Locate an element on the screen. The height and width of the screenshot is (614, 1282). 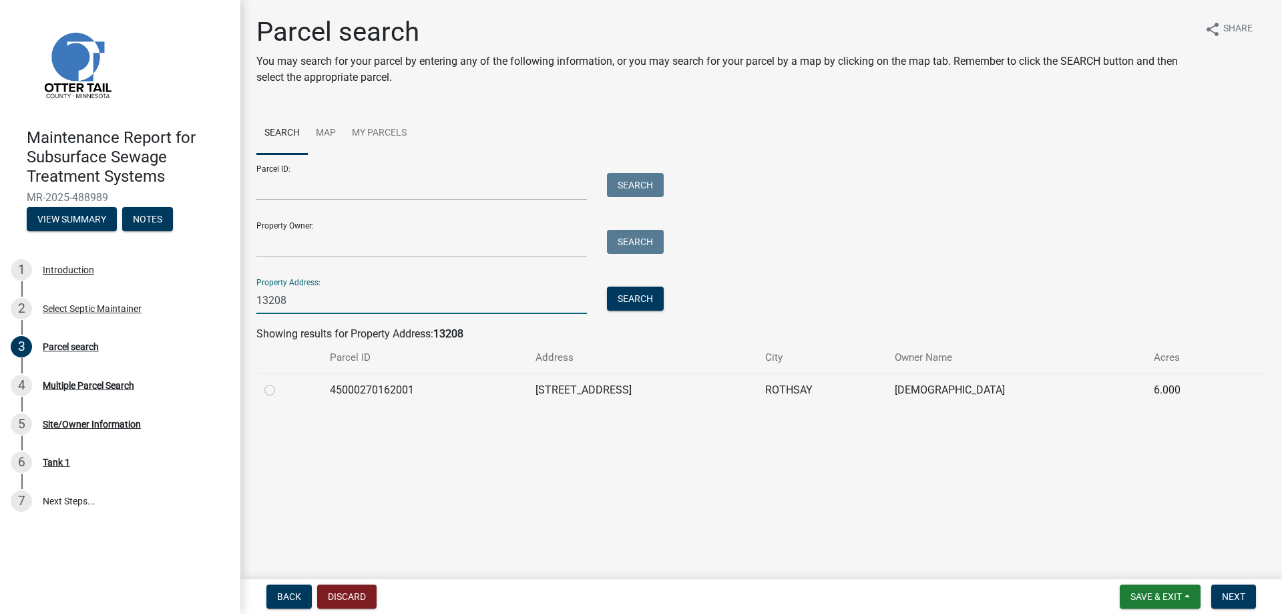
td: ROTHSAY is located at coordinates (822, 389).